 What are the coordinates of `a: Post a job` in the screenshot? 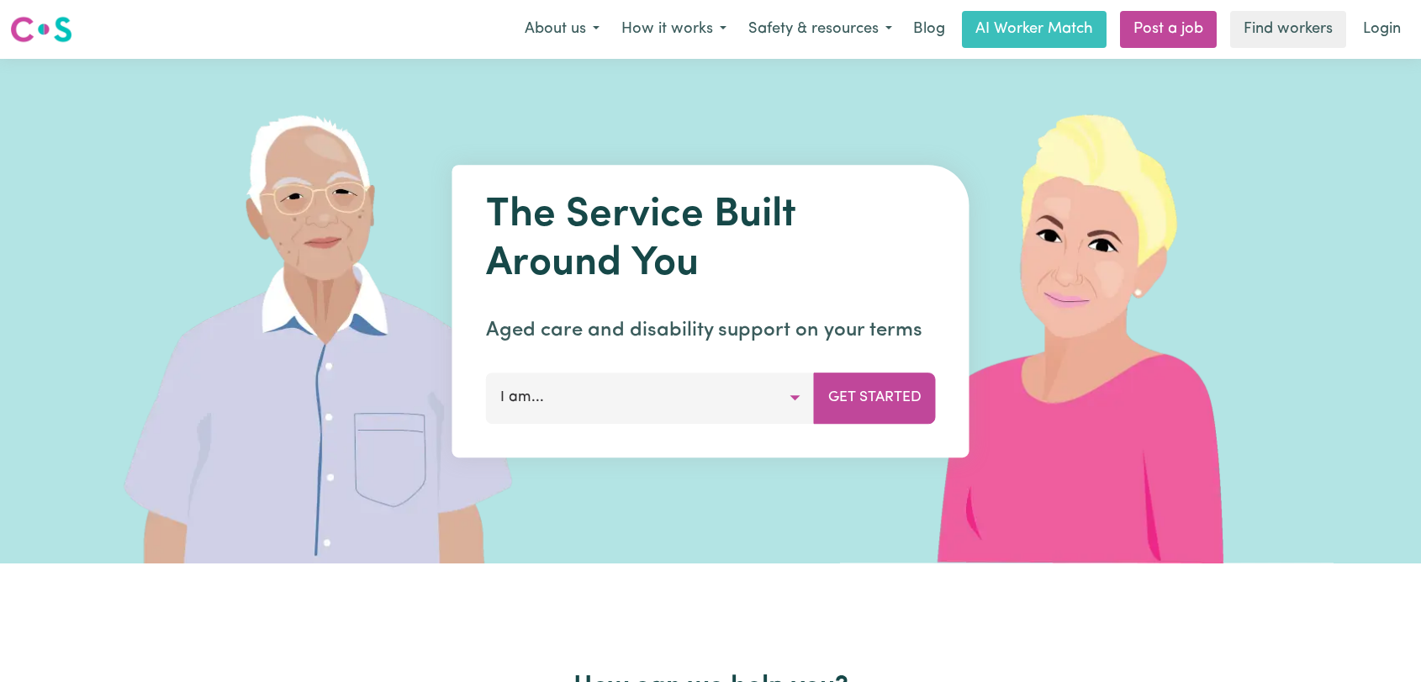 It's located at (1168, 29).